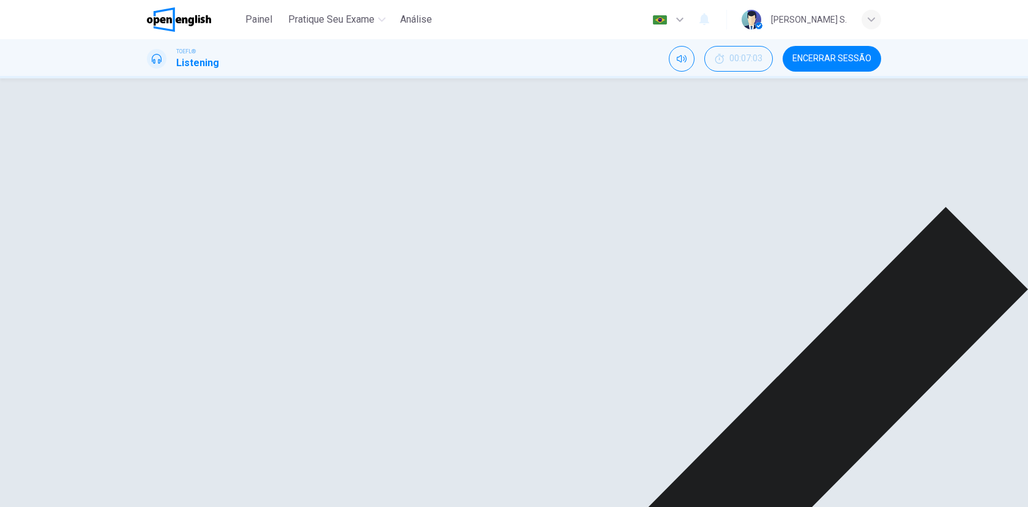 The image size is (1028, 507). I want to click on a: Painel, so click(259, 20).